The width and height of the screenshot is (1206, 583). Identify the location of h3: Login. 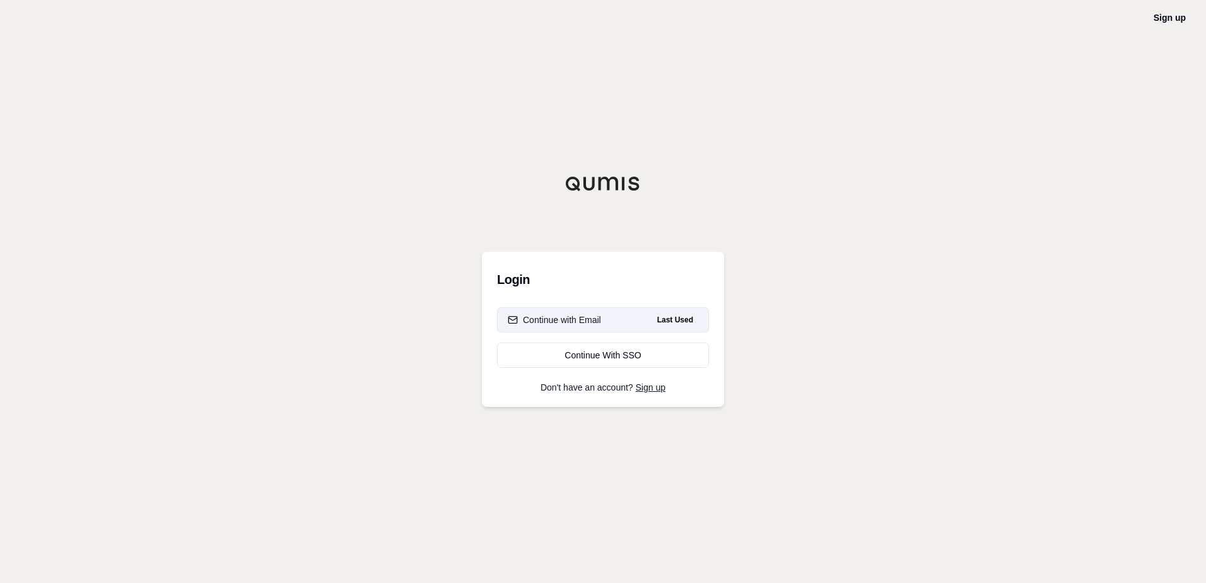
(603, 280).